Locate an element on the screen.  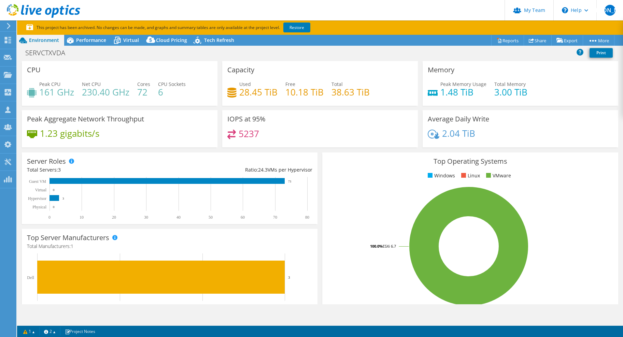
h3: Peak Aggregate Network Throughput is located at coordinates (85, 119).